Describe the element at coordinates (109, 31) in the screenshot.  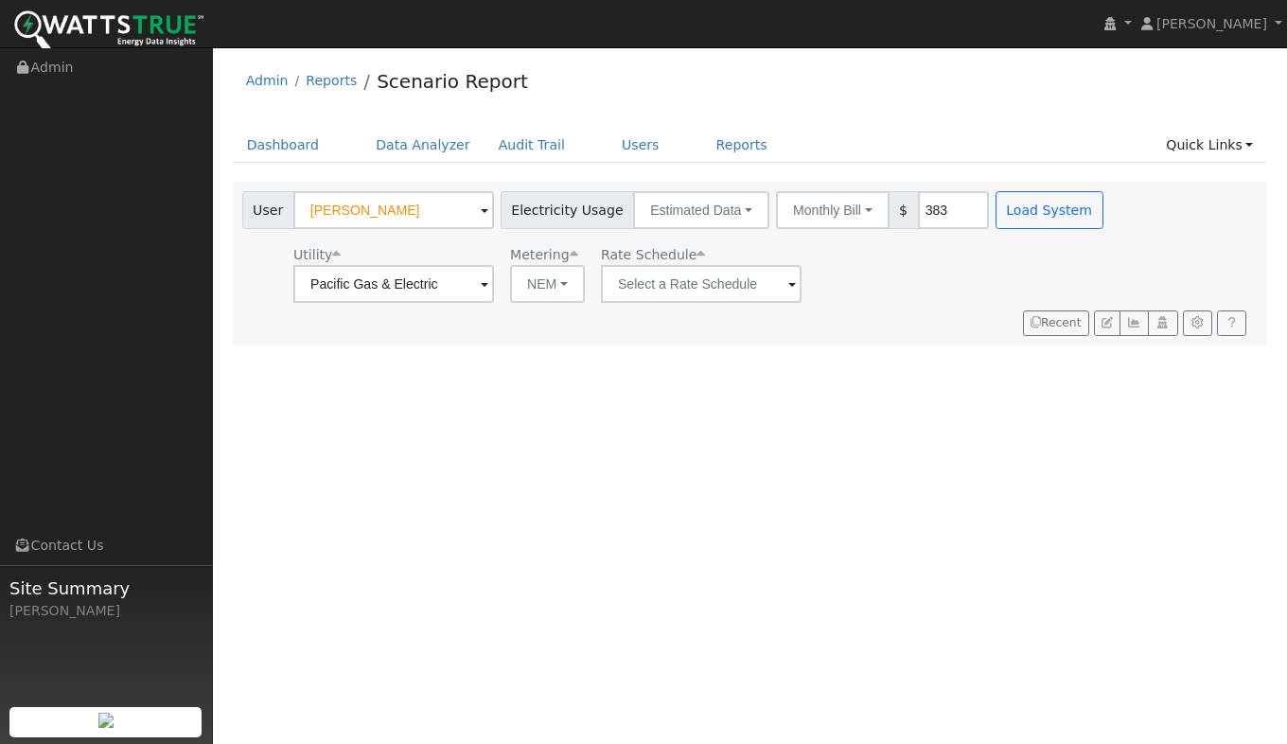
I see `img: WattsTrue` at that location.